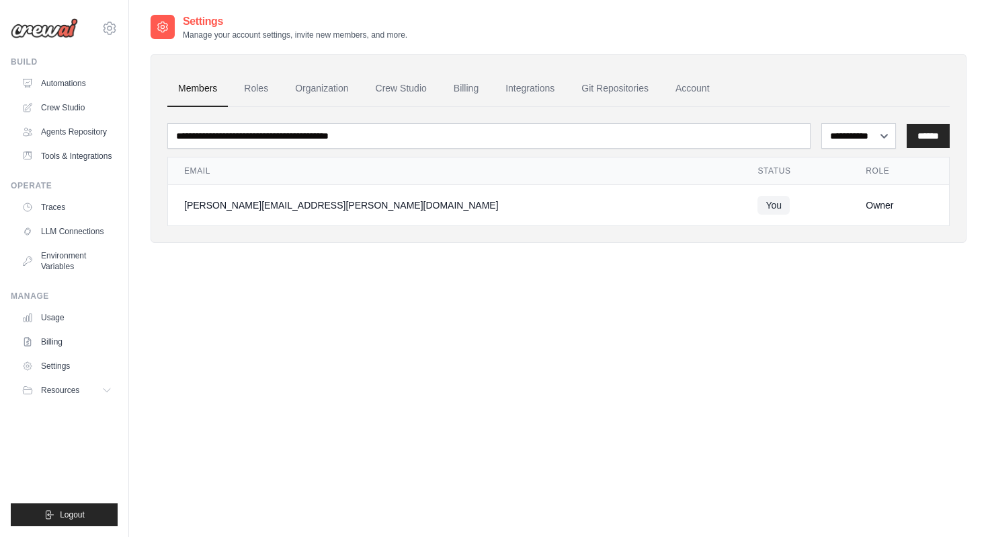 Image resolution: width=988 pixels, height=537 pixels. Describe the element at coordinates (64, 514) in the screenshot. I see `button: Logout` at that location.